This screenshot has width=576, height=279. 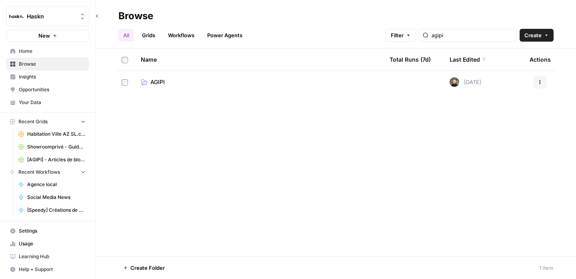 What do you see at coordinates (52, 77) in the screenshot?
I see `span: Insights` at bounding box center [52, 77].